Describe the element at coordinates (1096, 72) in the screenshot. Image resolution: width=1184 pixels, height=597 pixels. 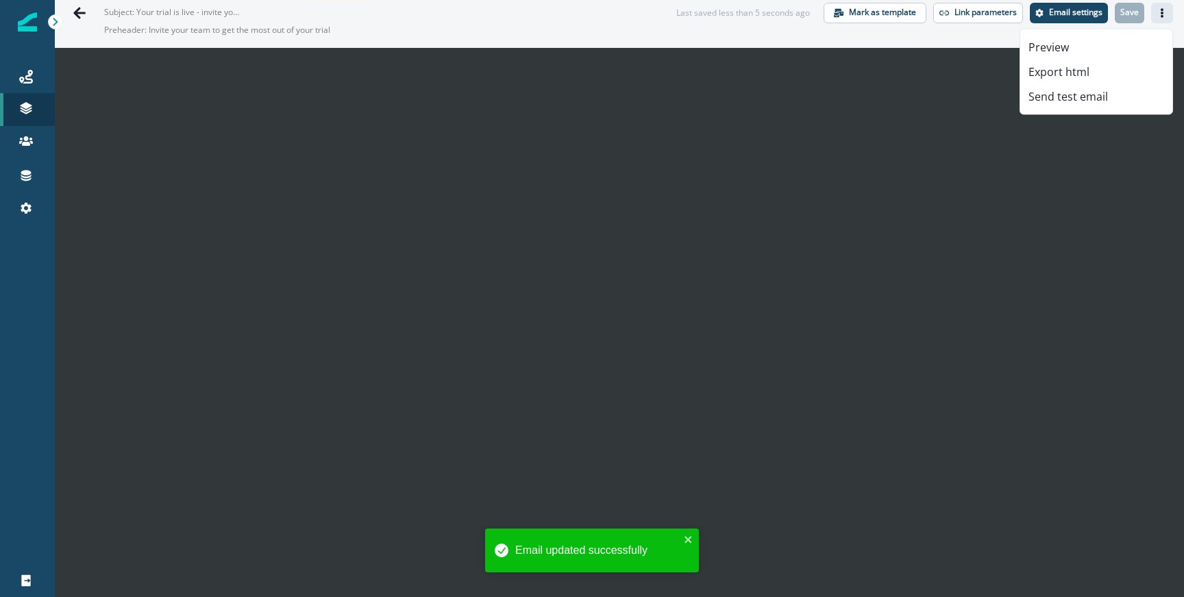
I see `button: Export html` at that location.